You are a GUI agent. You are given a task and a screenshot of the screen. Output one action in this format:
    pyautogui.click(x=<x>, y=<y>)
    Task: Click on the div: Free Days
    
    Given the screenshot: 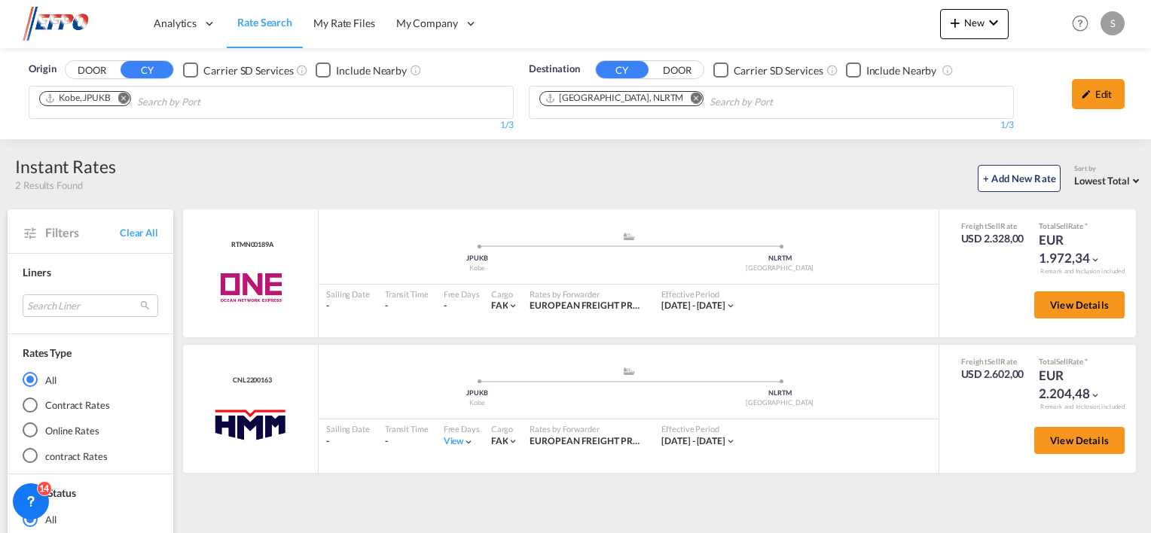 What is the action you would take?
    pyautogui.click(x=462, y=429)
    